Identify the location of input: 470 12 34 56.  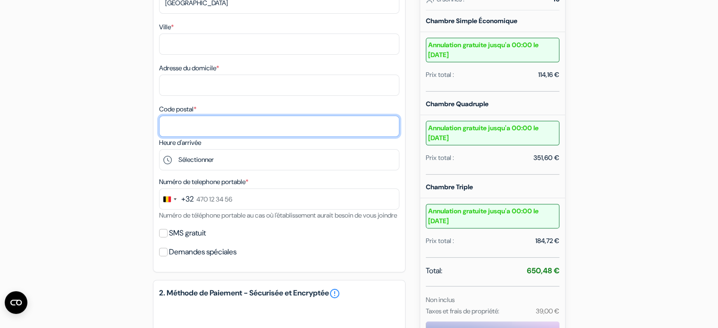
(279, 199).